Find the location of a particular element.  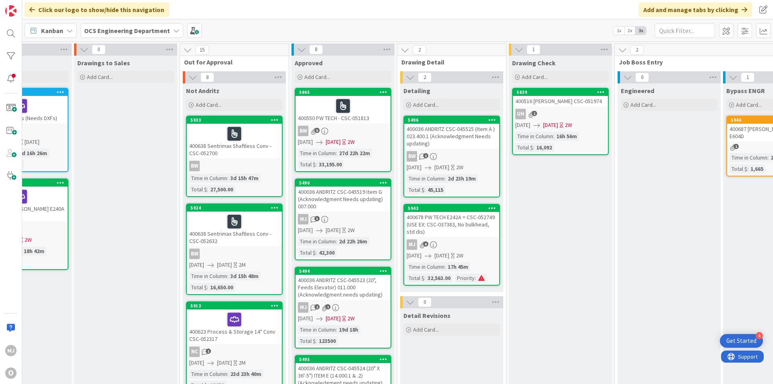

span: Bypass ENGR is located at coordinates (745, 91).